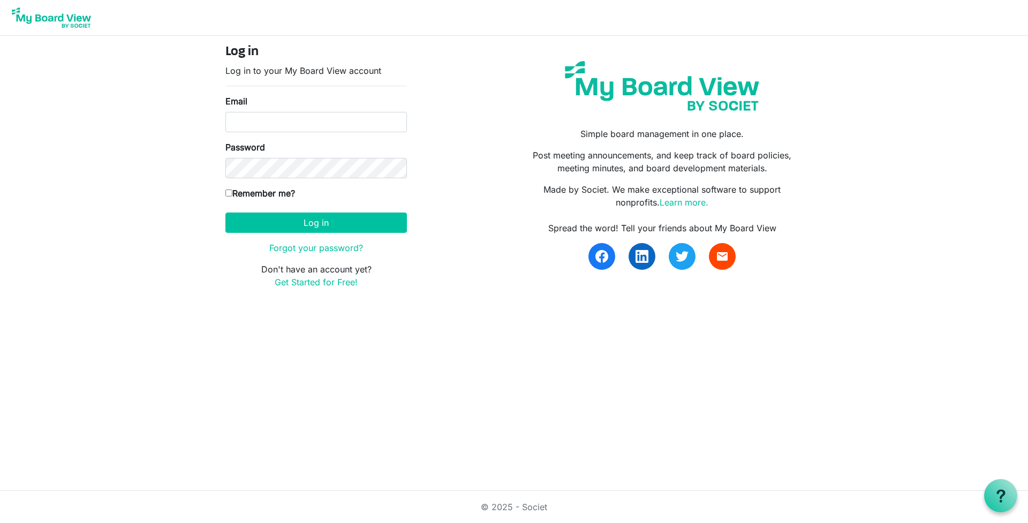 The width and height of the screenshot is (1028, 523). I want to click on img: linkedin.svg, so click(642, 256).